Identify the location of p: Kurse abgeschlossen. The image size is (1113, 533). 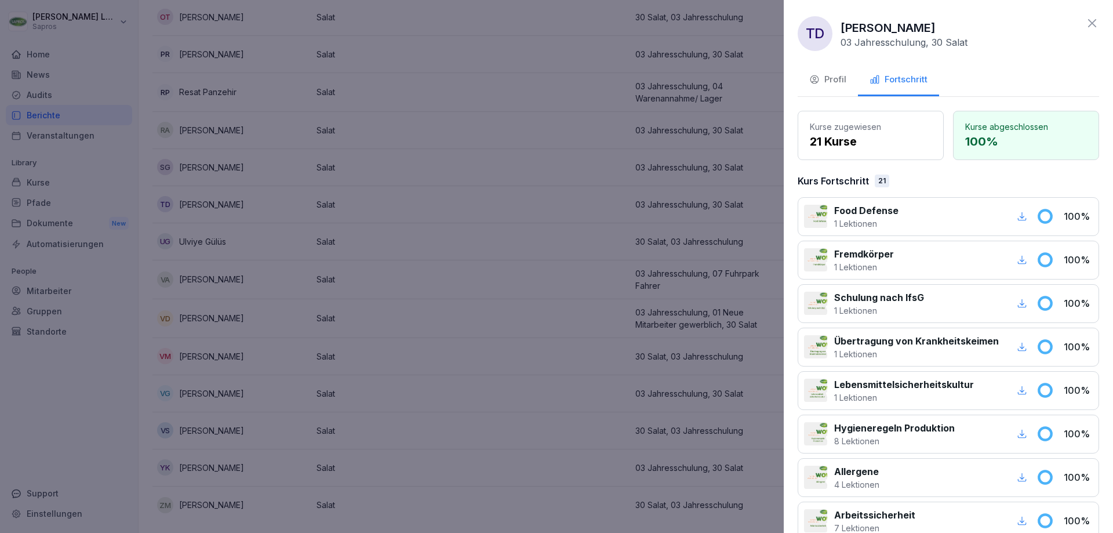
(1026, 126).